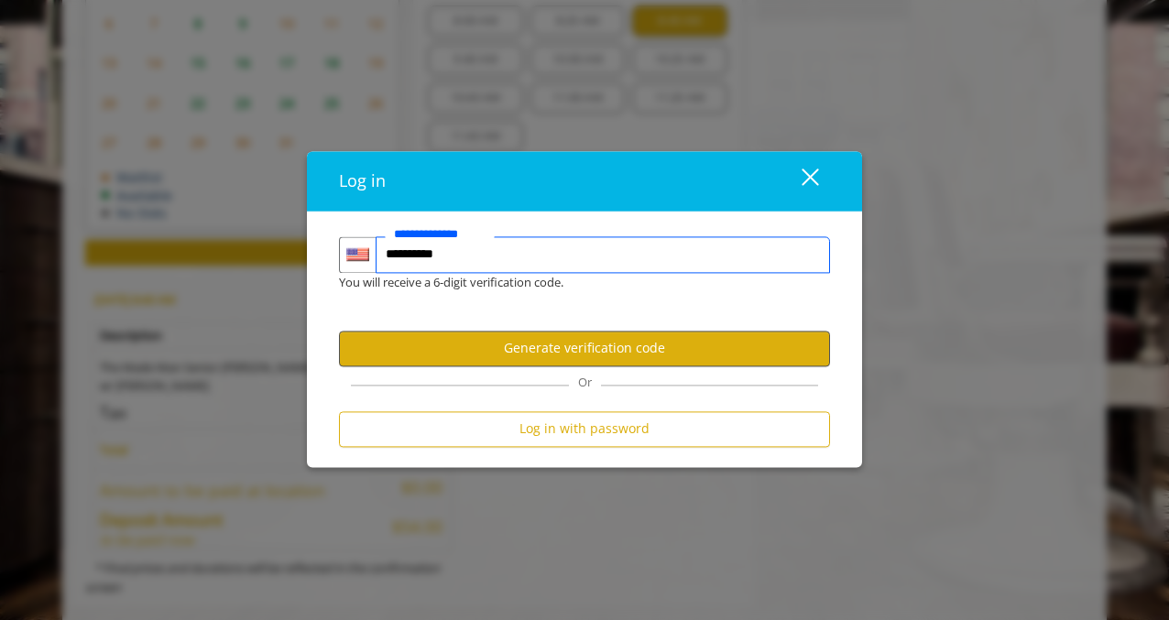 This screenshot has width=1169, height=620. What do you see at coordinates (799, 180) in the screenshot?
I see `button: close dialog` at bounding box center [799, 180].